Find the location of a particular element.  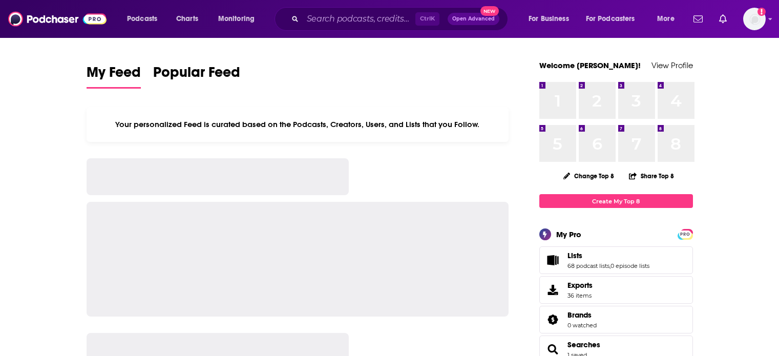

a: My Feed is located at coordinates (114, 76).